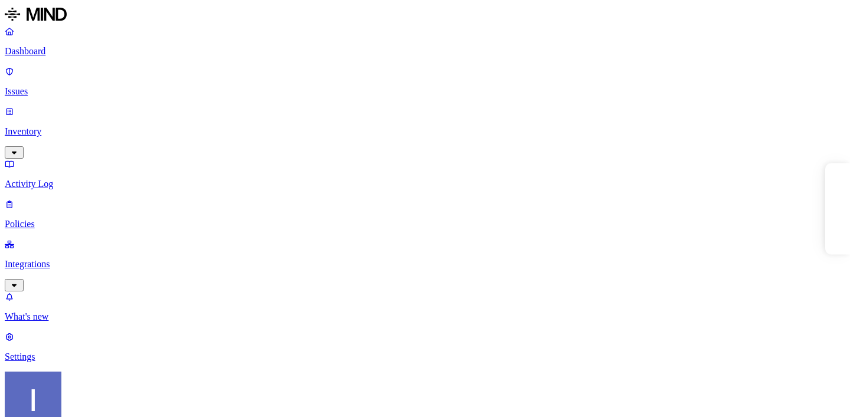  Describe the element at coordinates (425, 307) in the screenshot. I see `a: What's new` at that location.